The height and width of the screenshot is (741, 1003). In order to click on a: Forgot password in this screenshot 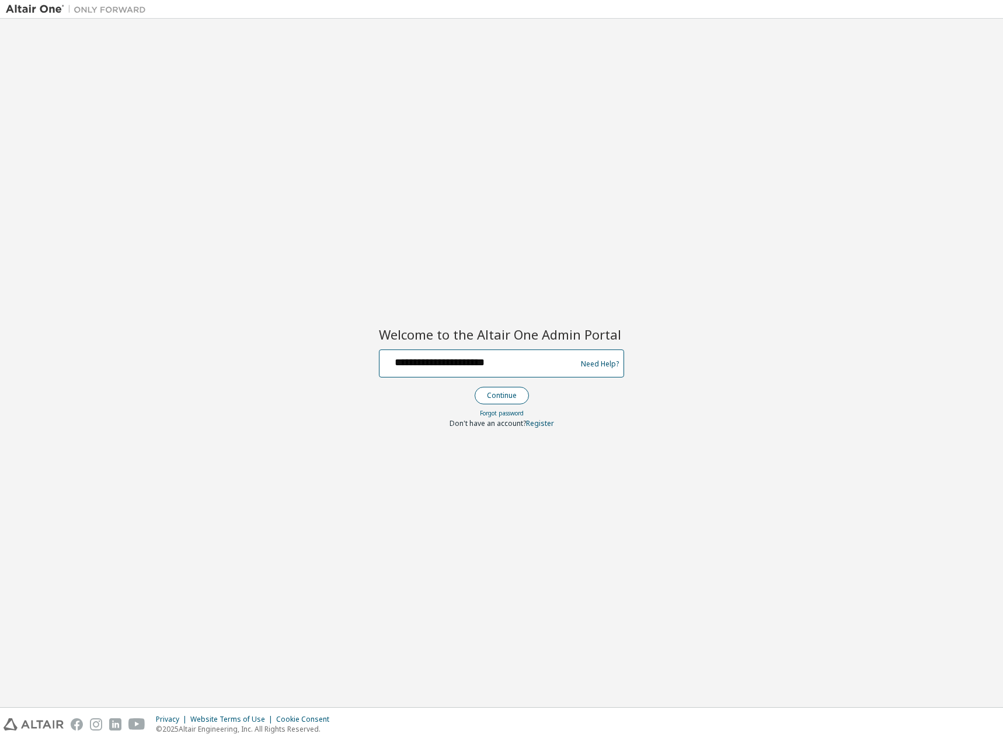, I will do `click(501, 413)`.